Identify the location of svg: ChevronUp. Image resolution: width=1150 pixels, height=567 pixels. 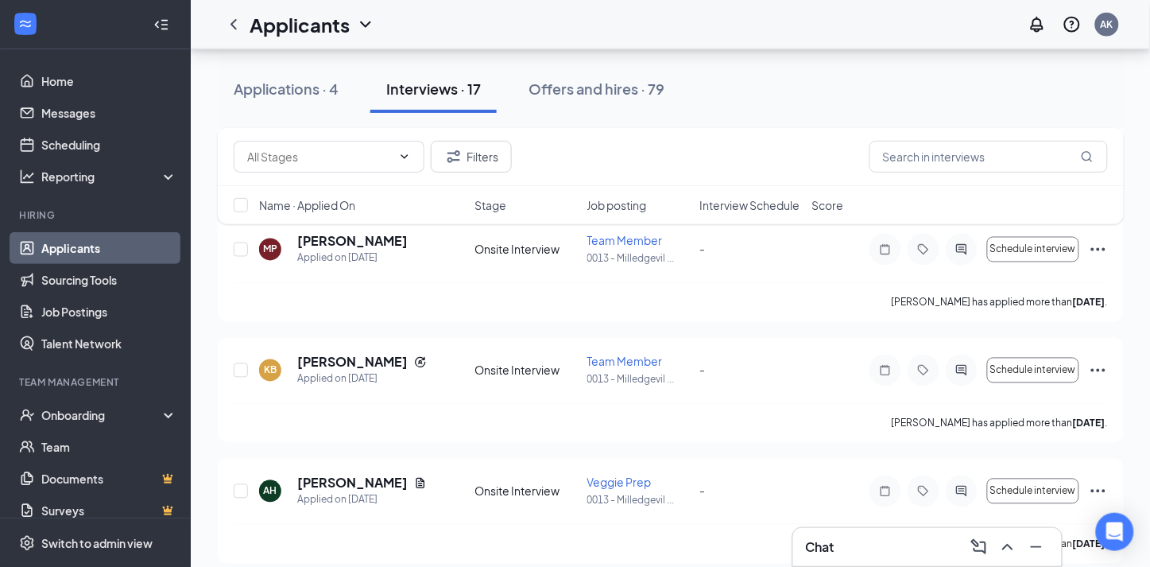
(1008, 547).